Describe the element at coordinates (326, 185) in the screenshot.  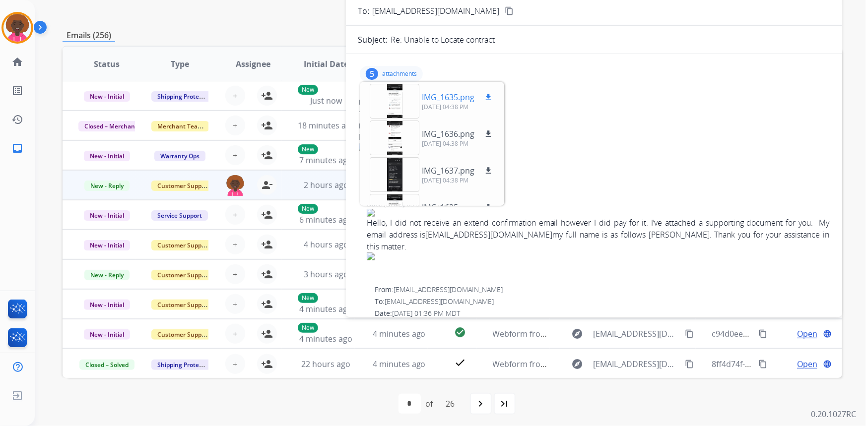
I see `span: 2 hours ago` at that location.